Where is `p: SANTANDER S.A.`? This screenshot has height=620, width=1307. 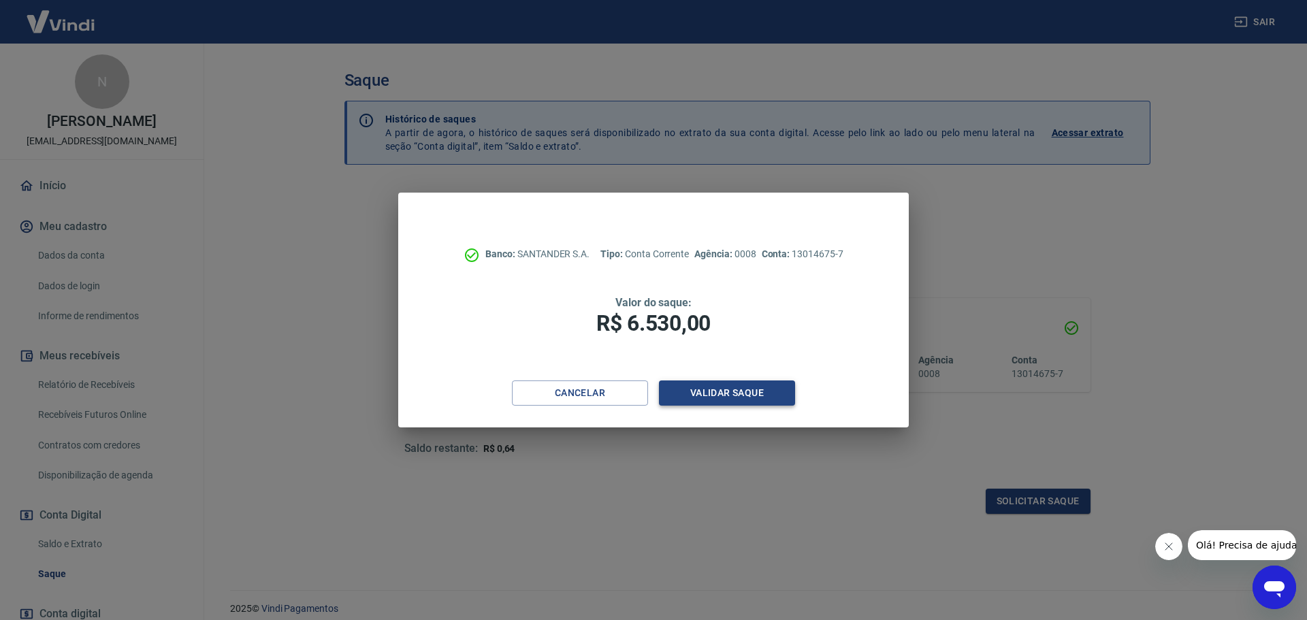
p: SANTANDER S.A. is located at coordinates (537, 254).